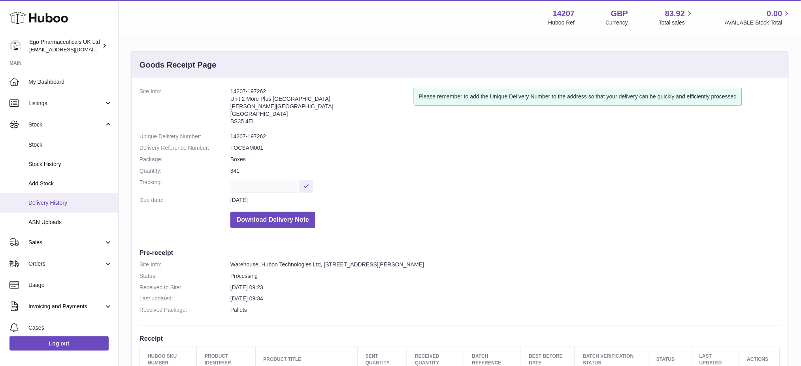 This screenshot has width=801, height=366. Describe the element at coordinates (185, 136) in the screenshot. I see `dt: Unique Delivery Number:` at that location.